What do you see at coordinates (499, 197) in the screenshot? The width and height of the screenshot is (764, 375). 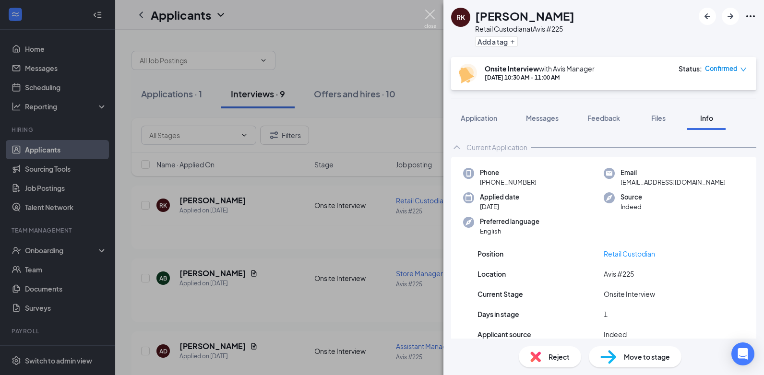 I see `span: Applied date` at bounding box center [499, 197].